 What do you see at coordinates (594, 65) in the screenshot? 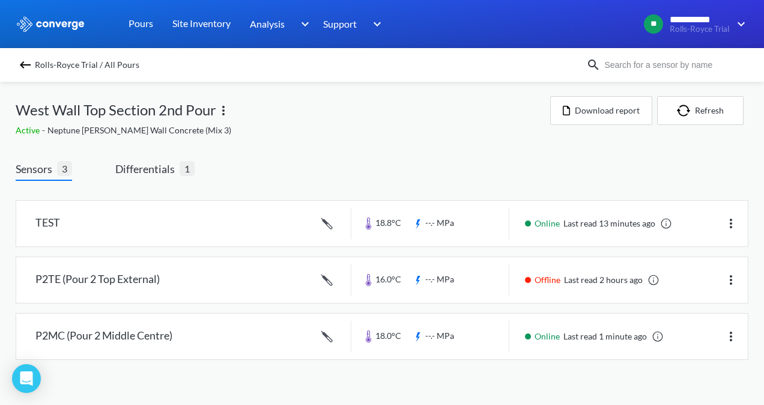
I see `img: icon-search.svg` at bounding box center [594, 65].